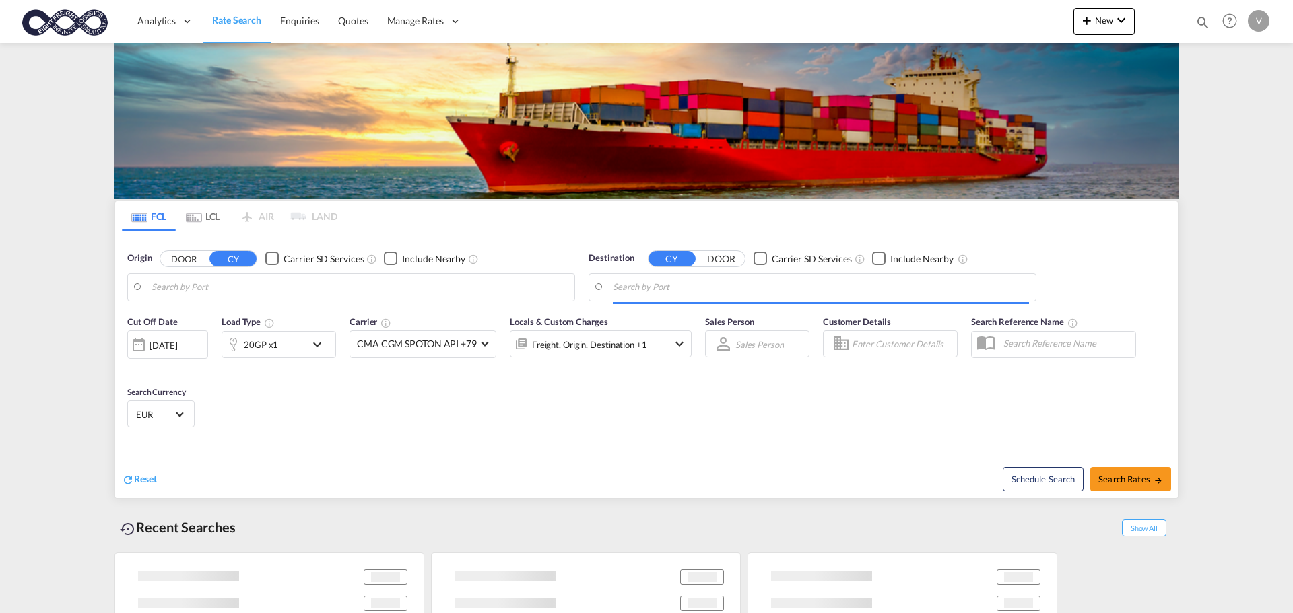 This screenshot has width=1293, height=613. Describe the element at coordinates (1131, 479) in the screenshot. I see `button: Search Ratesicon-arrow-right` at that location.